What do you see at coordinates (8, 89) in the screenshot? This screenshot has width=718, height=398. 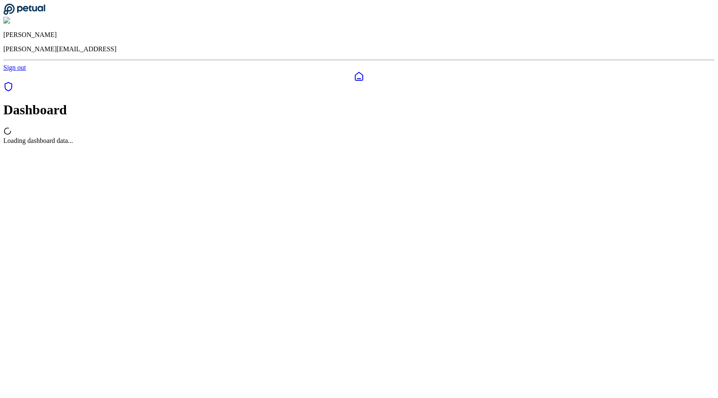 I see `a: SOC 1 Reports` at bounding box center [8, 89].